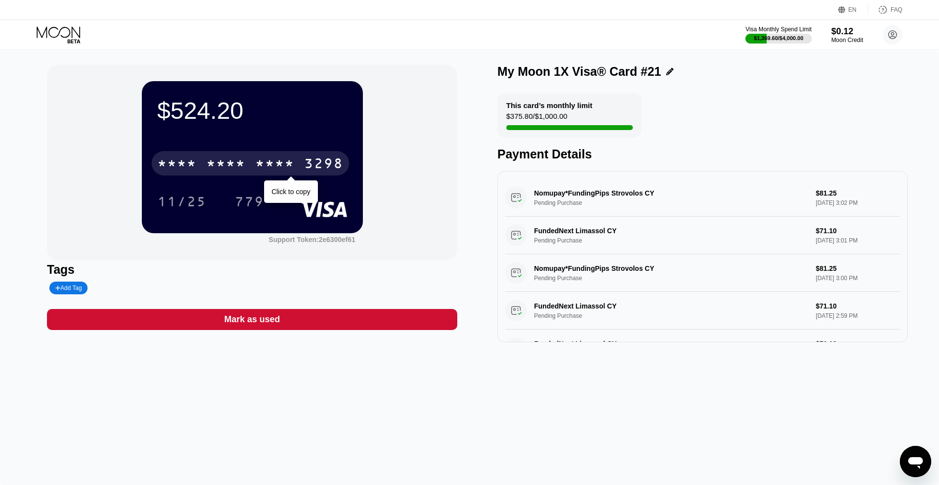 Image resolution: width=939 pixels, height=485 pixels. I want to click on div: Add Tag, so click(68, 288).